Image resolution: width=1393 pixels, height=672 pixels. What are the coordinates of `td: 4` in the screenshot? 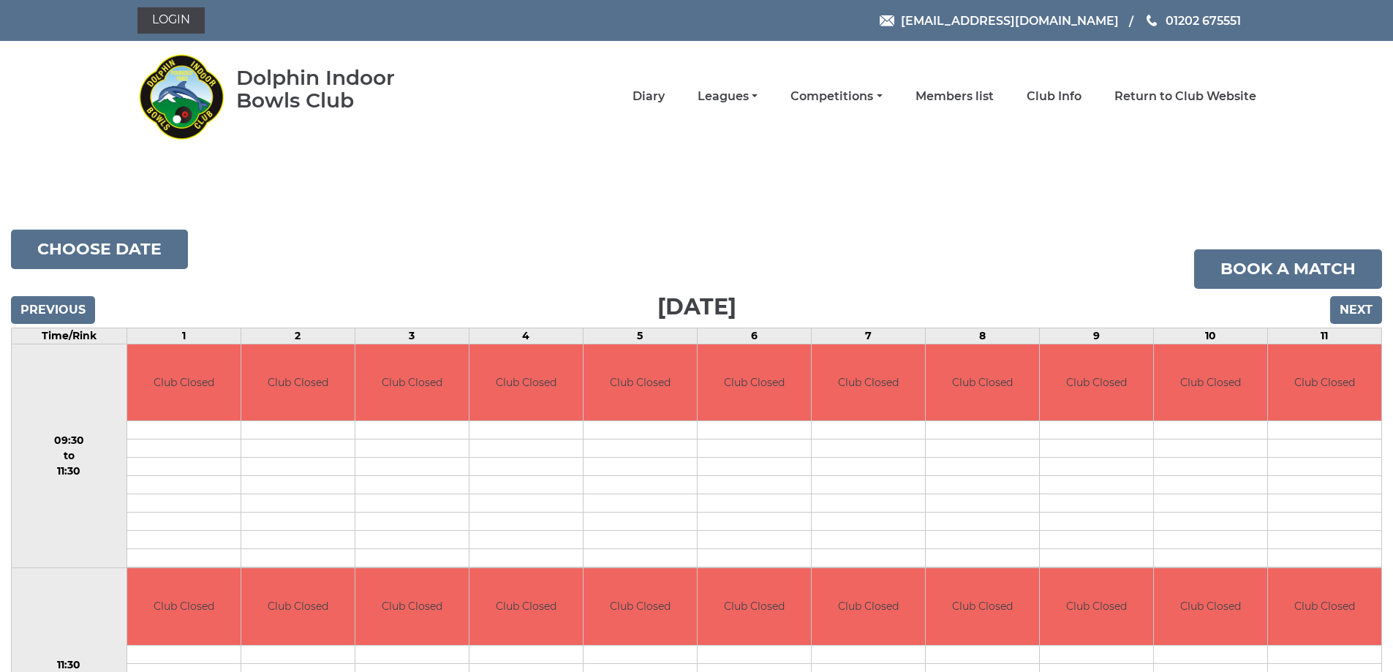 It's located at (526, 336).